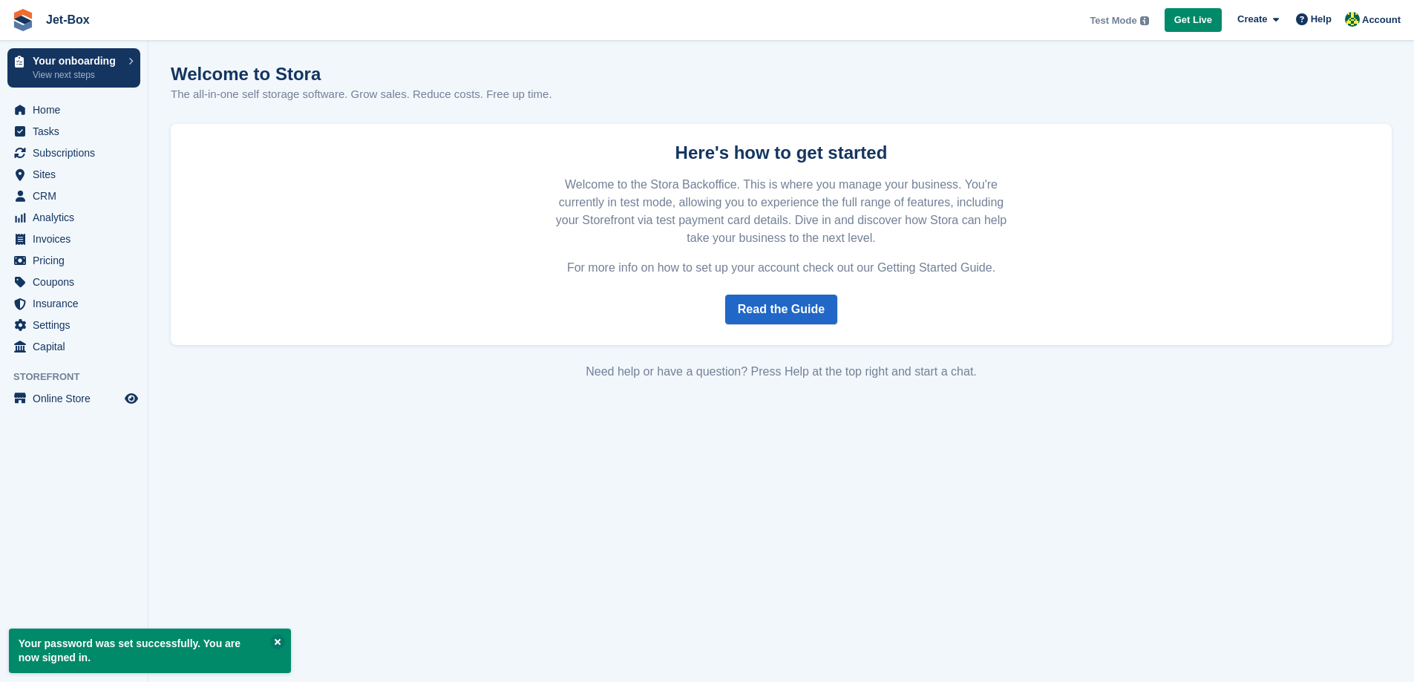  I want to click on a: Get Live, so click(1193, 20).